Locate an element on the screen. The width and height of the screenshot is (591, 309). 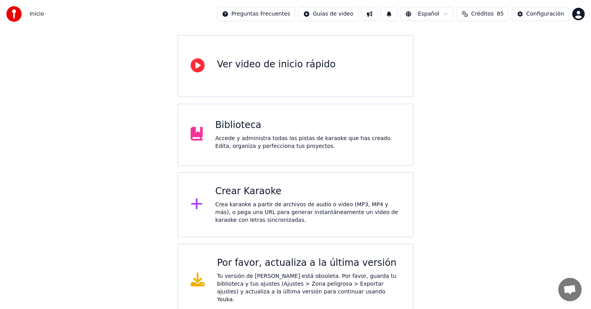
button: Créditos85 is located at coordinates (483, 14).